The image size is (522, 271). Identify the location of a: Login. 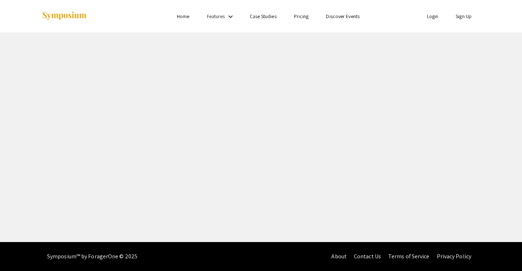
(432, 16).